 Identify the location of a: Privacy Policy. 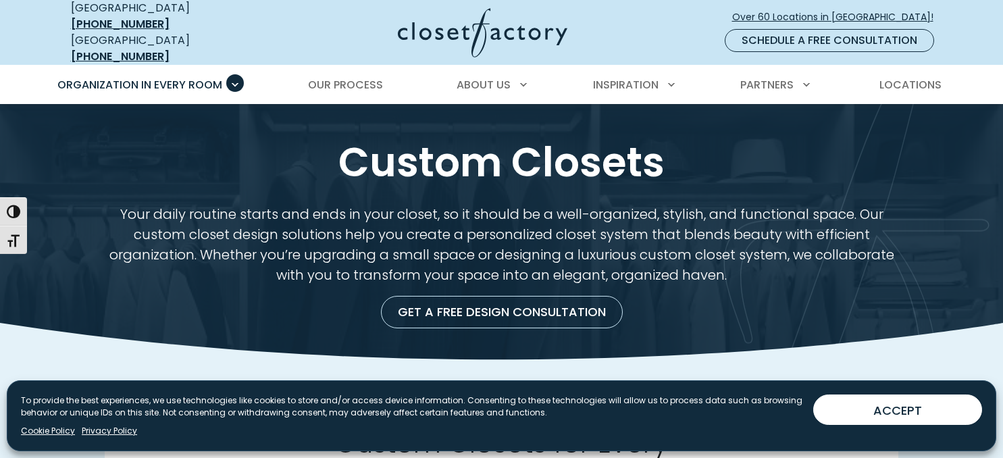
(109, 431).